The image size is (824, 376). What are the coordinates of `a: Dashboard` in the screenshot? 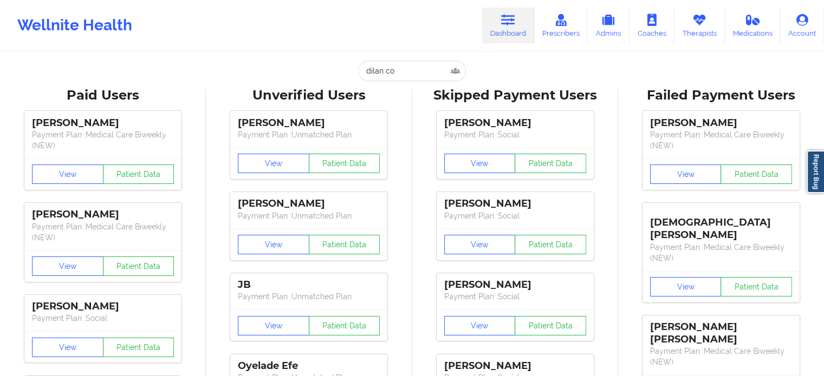 It's located at (508, 25).